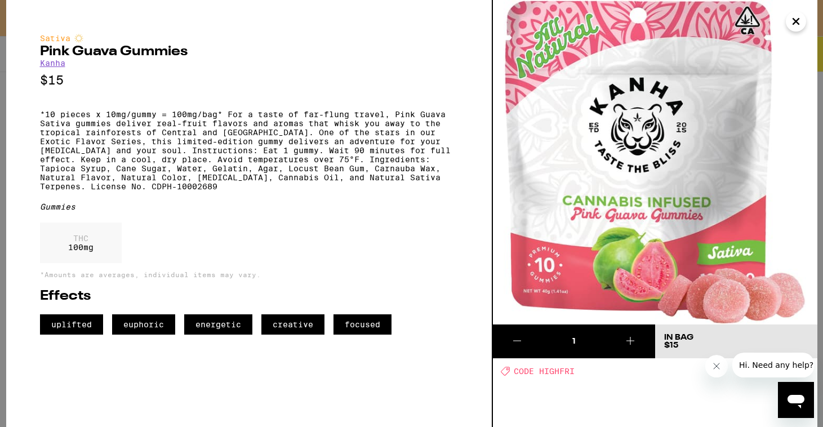 Image resolution: width=823 pixels, height=427 pixels. What do you see at coordinates (249, 38) in the screenshot?
I see `div: Sativa` at bounding box center [249, 38].